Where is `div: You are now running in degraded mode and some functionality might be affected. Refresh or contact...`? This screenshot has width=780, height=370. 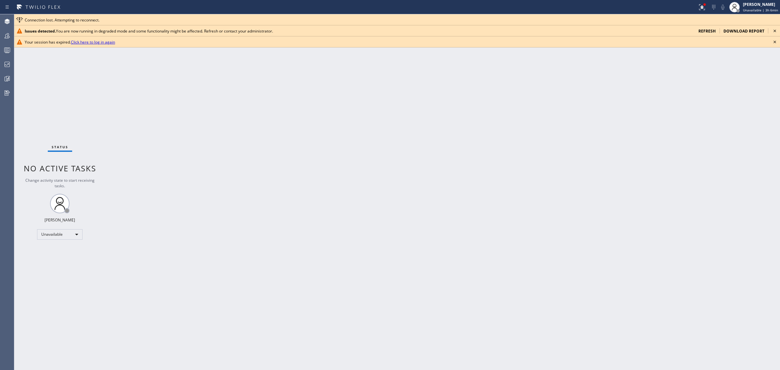
div: You are now running in degraded mode and some functionality might be affected. Refresh or contact... is located at coordinates (359, 31).